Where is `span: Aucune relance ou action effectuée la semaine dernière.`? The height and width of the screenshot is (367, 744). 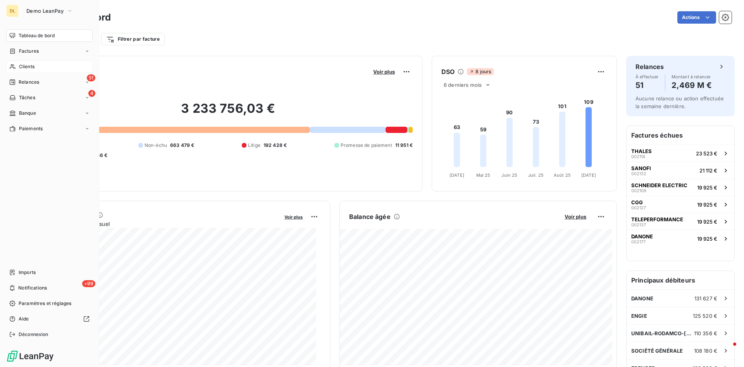 span: Aucune relance ou action effectuée la semaine dernière. is located at coordinates (679, 102).